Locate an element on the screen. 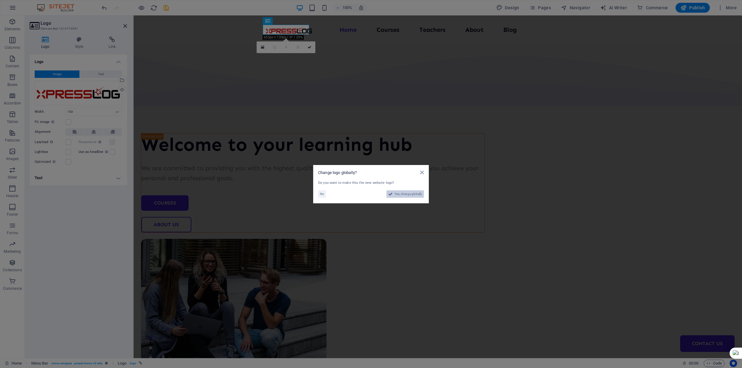 Image resolution: width=742 pixels, height=368 pixels. span: No is located at coordinates (322, 194).